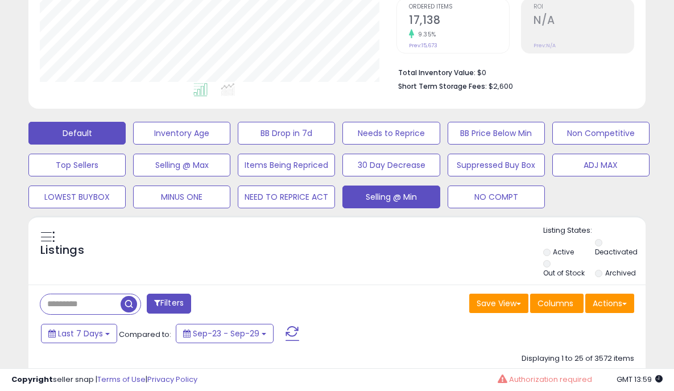  Describe the element at coordinates (600, 165) in the screenshot. I see `button: ADJ MAX` at that location.